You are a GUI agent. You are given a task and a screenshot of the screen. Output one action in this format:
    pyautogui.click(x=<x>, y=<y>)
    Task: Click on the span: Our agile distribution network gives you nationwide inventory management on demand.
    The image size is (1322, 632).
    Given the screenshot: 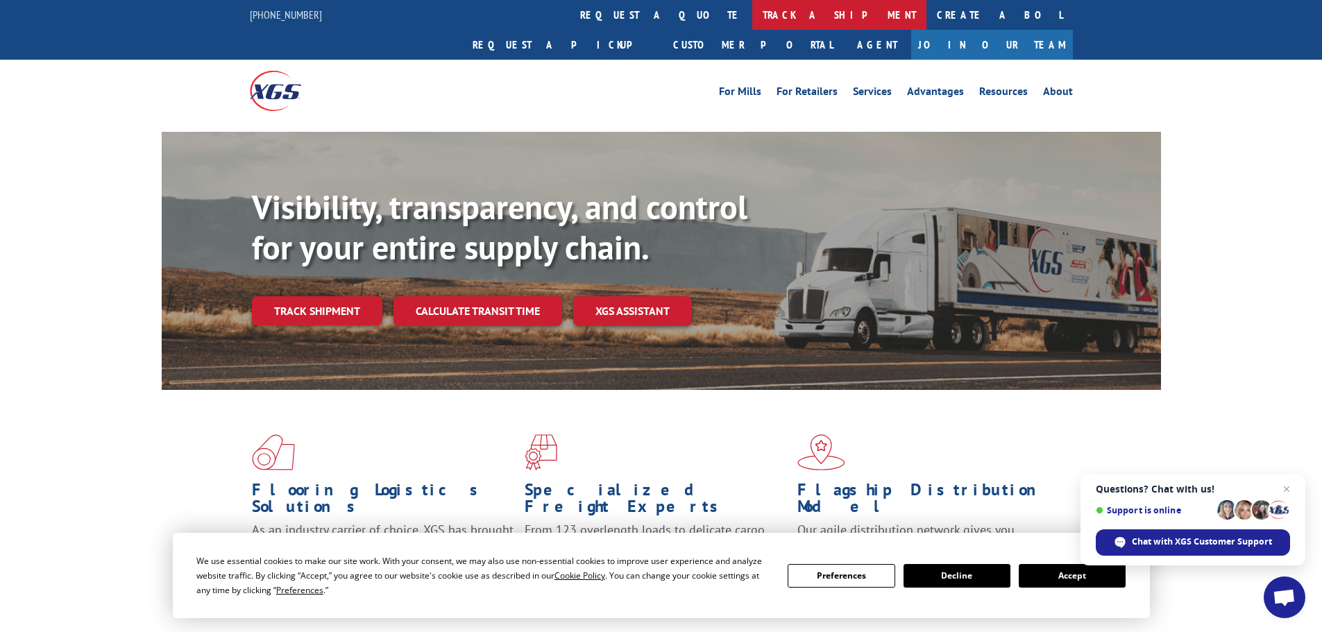 What is the action you would take?
    pyautogui.click(x=925, y=538)
    